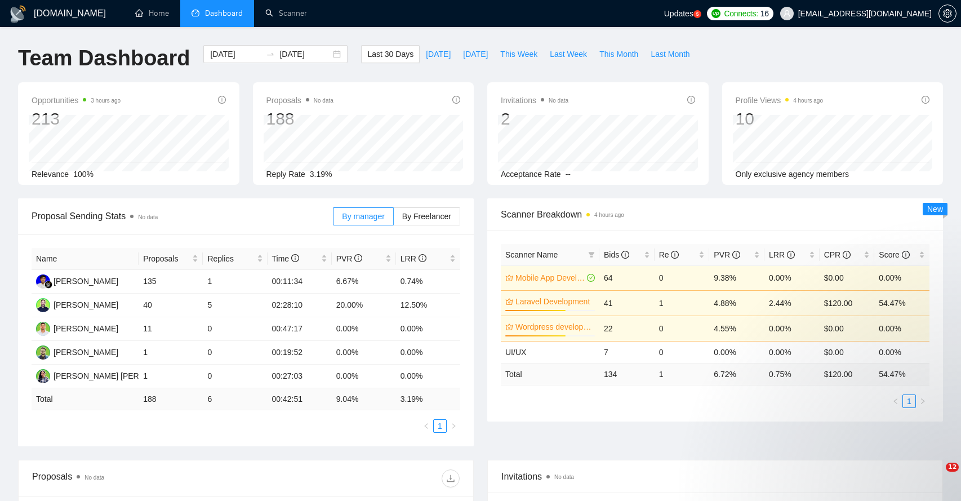 The width and height of the screenshot is (961, 501). Describe the element at coordinates (270, 54) in the screenshot. I see `span: to` at that location.